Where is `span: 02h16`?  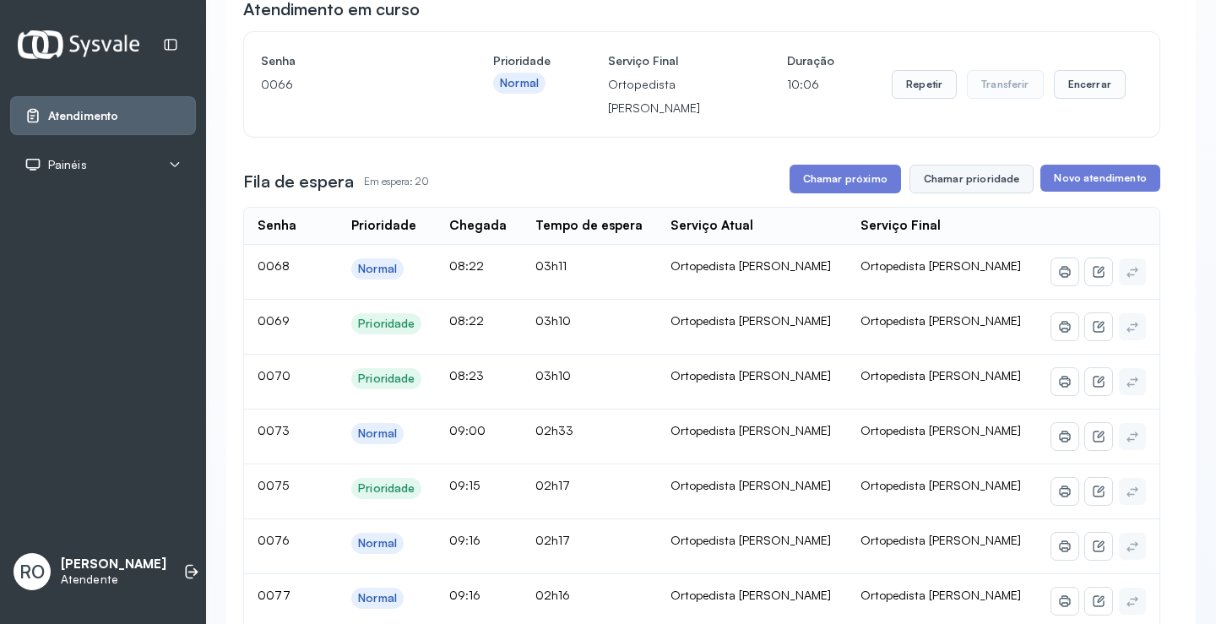 span: 02h16 is located at coordinates (552, 595).